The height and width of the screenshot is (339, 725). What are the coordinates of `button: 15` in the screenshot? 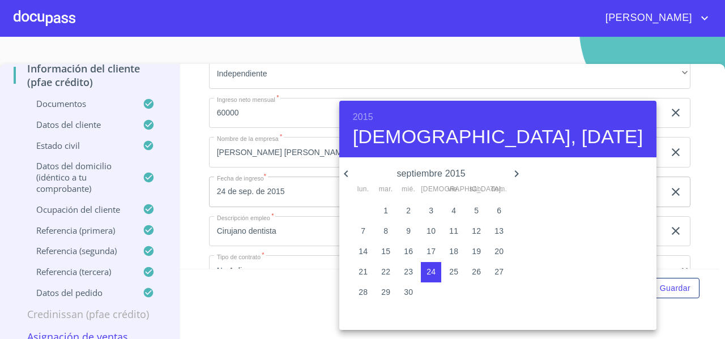 It's located at (386, 252).